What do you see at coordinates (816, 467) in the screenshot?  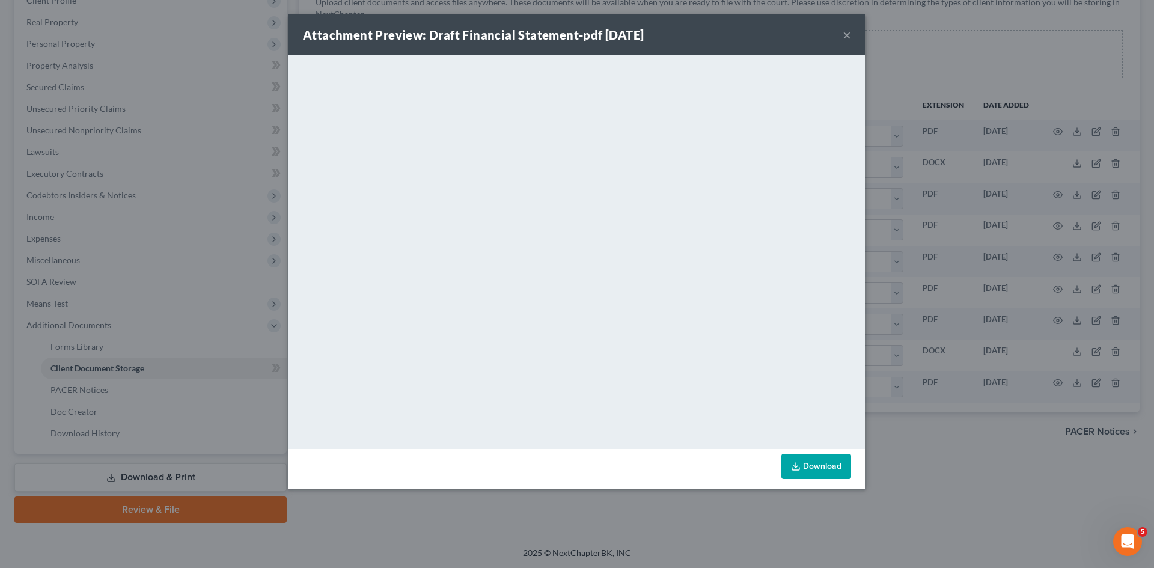 I see `a: Download` at bounding box center [816, 467].